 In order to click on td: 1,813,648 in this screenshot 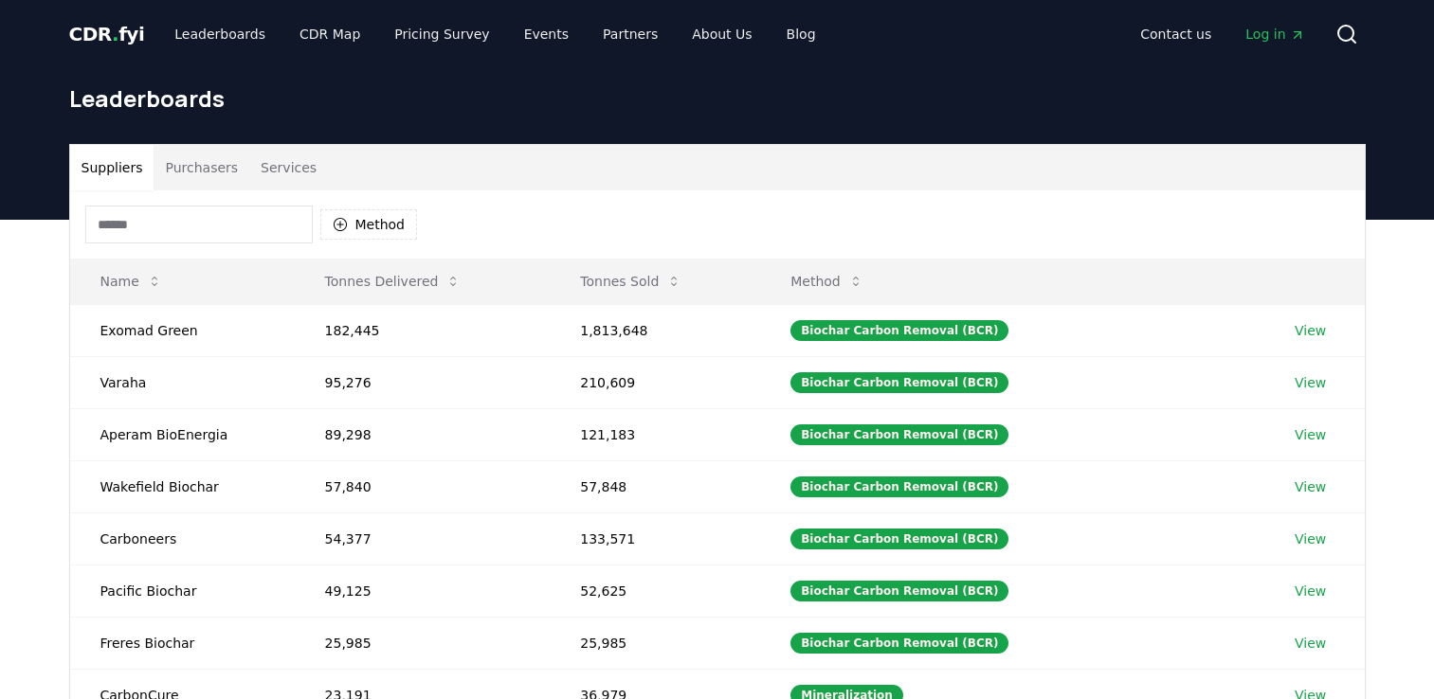, I will do `click(655, 330)`.